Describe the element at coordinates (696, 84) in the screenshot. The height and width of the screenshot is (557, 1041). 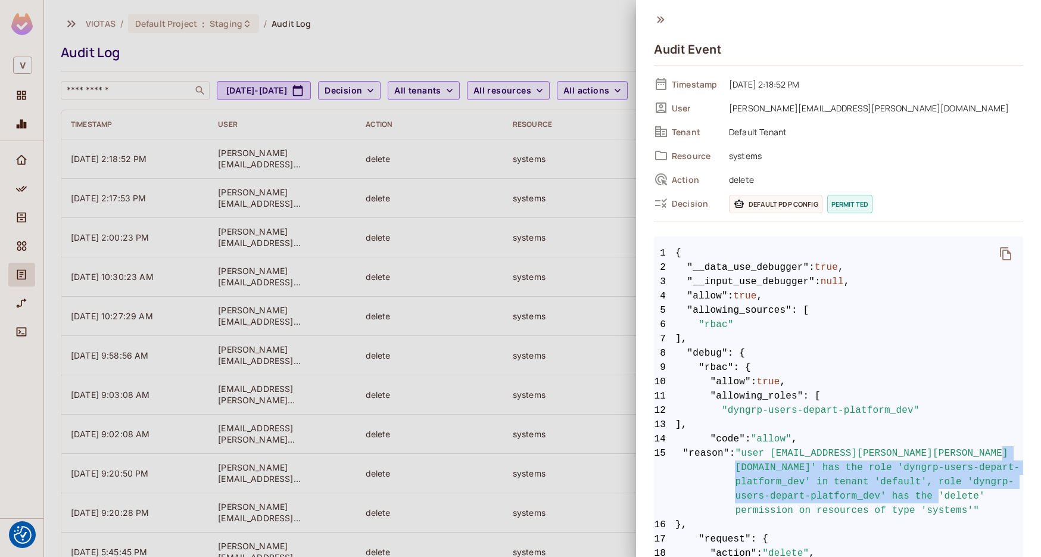
I see `span: Timestamp` at that location.